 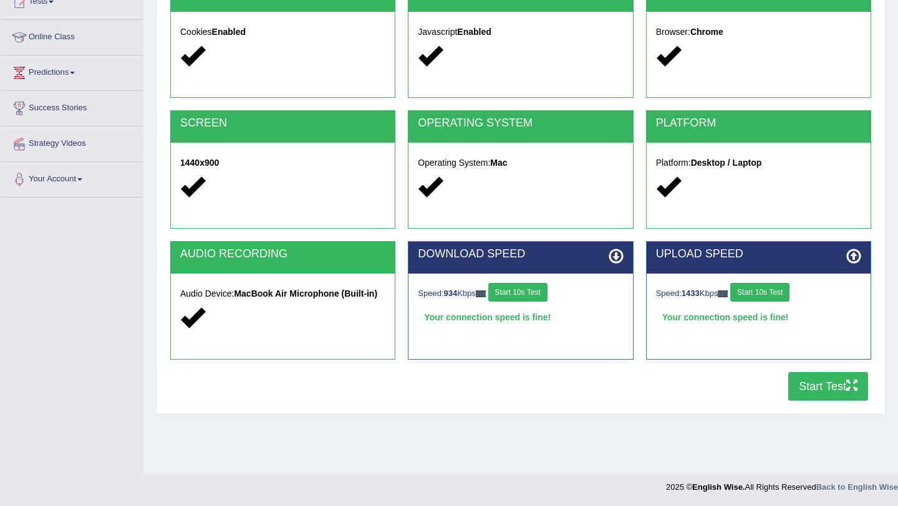 What do you see at coordinates (520, 32) in the screenshot?
I see `h5: Javascript` at bounding box center [520, 32].